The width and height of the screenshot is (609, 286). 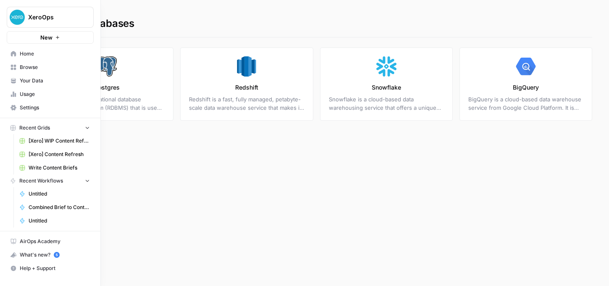 I want to click on button: Workspace: XeroOps, so click(x=50, y=17).